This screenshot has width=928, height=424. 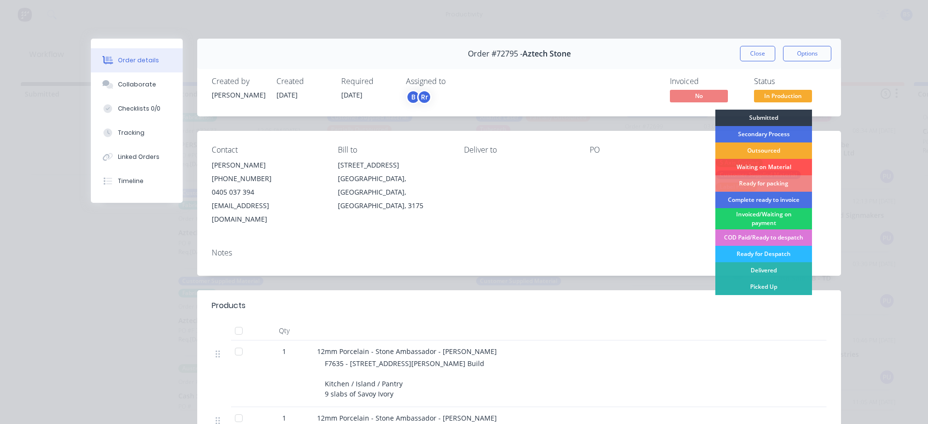 I want to click on div: Created, so click(x=303, y=81).